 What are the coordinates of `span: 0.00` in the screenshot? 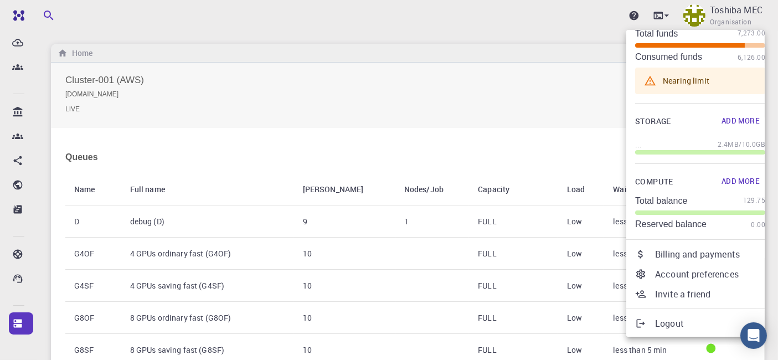 It's located at (758, 225).